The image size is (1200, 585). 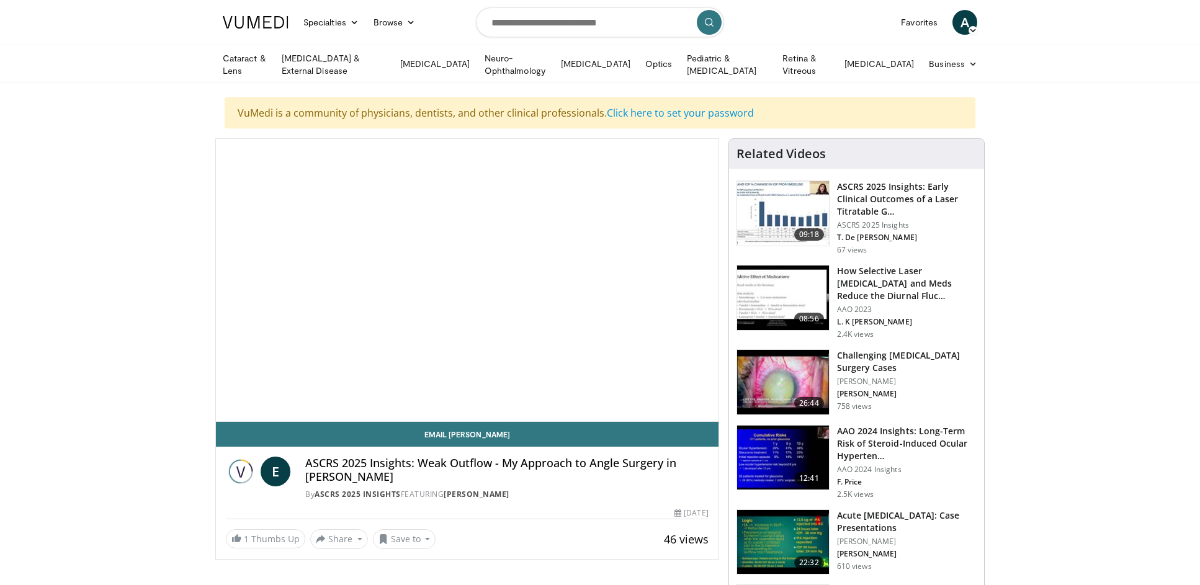 I want to click on h3: ASCRS 2025 Insights: Early Clinical Outcomes of a Laser Titratable G…, so click(x=907, y=199).